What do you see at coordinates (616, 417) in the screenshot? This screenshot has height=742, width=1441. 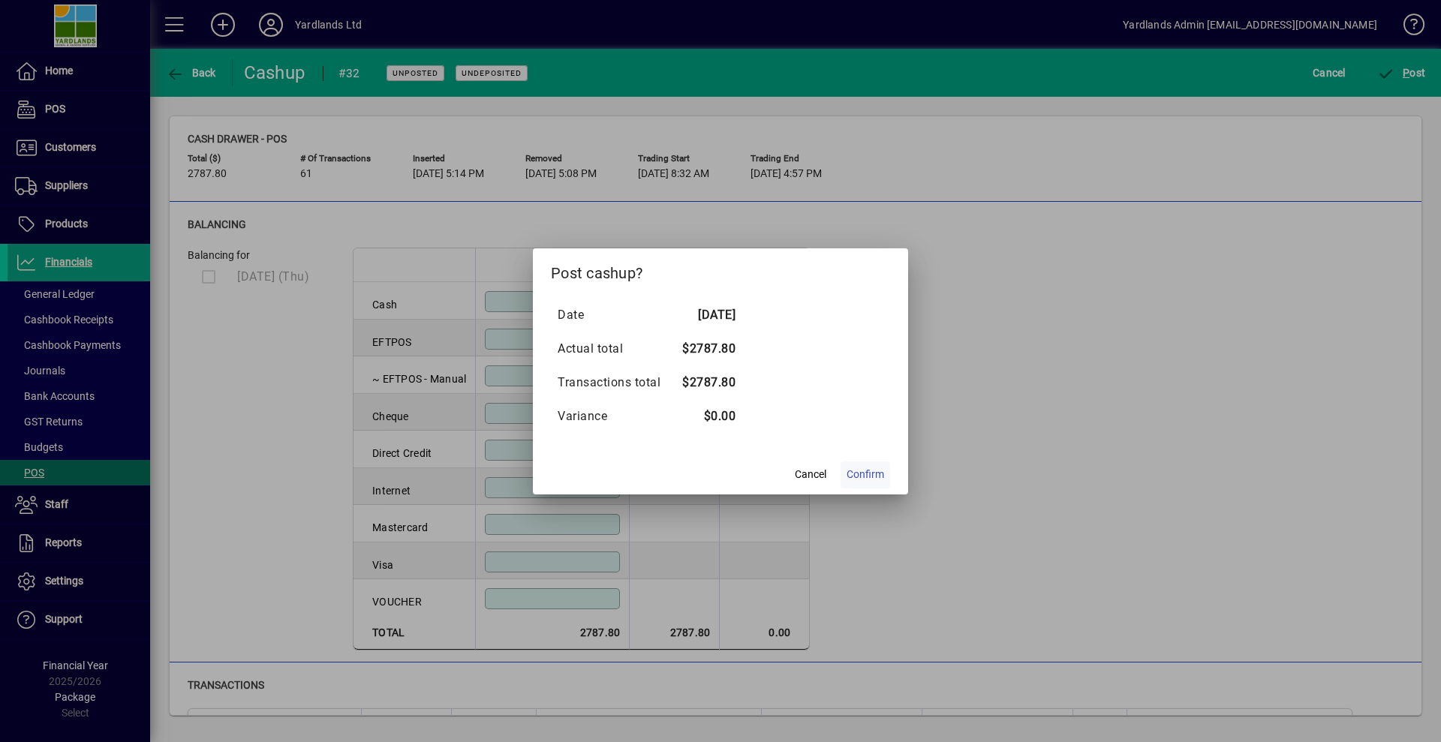 I see `td: Variance` at bounding box center [616, 417].